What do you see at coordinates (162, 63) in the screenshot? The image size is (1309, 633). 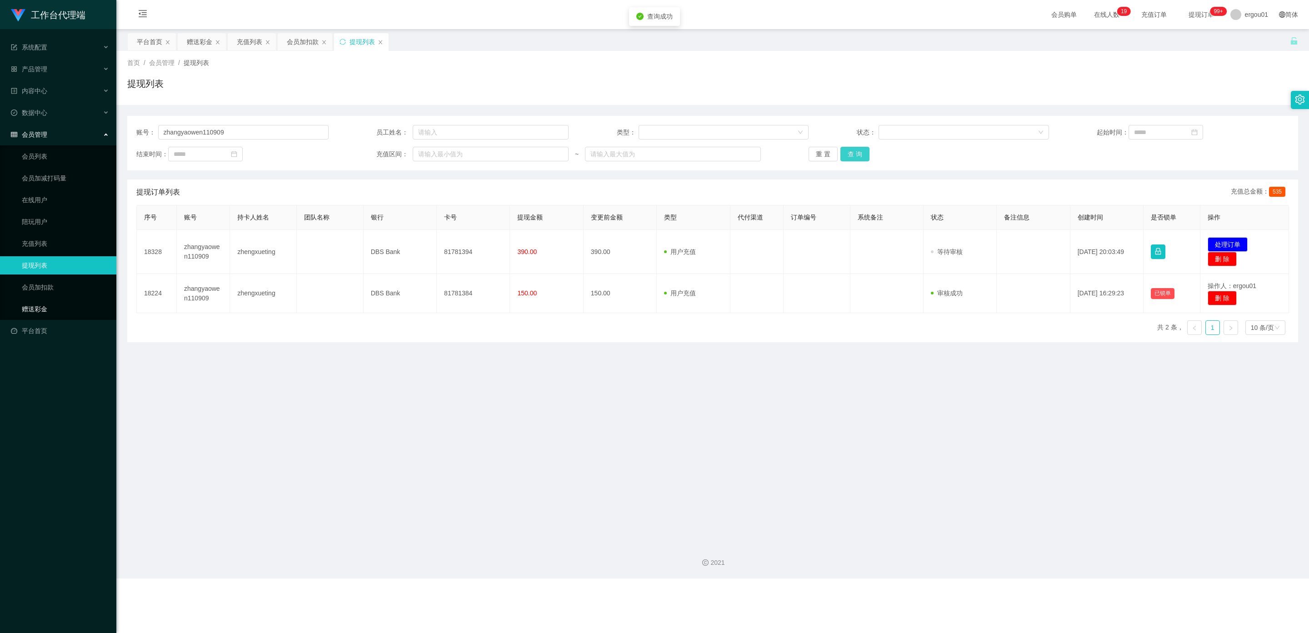 I see `span: 会员管理` at bounding box center [162, 63].